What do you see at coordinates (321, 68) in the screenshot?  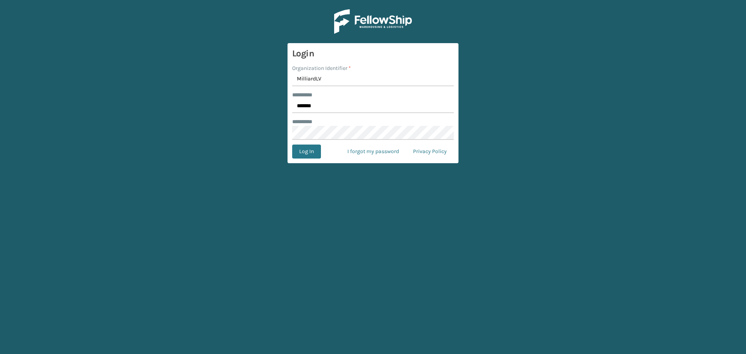 I see `label: Organization Identifier` at bounding box center [321, 68].